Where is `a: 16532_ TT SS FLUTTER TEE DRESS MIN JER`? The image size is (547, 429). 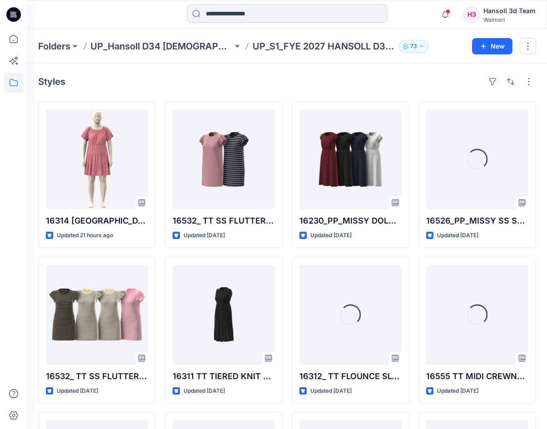
a: 16532_ TT SS FLUTTER TEE DRESS MIN JER is located at coordinates (97, 315).